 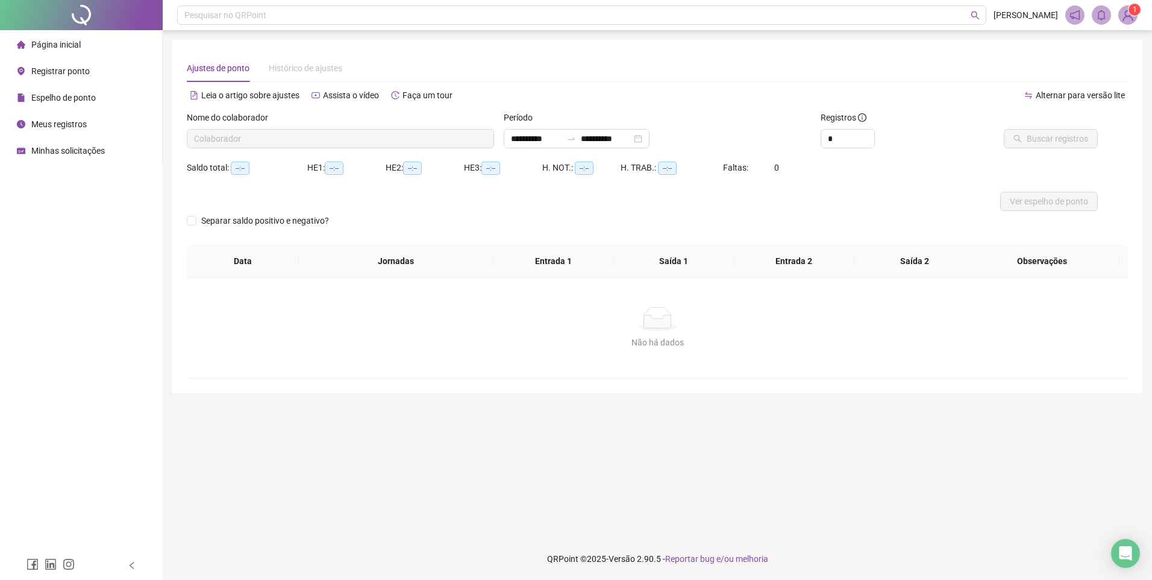 I want to click on div: Open Intercom Messenger, so click(x=1126, y=553).